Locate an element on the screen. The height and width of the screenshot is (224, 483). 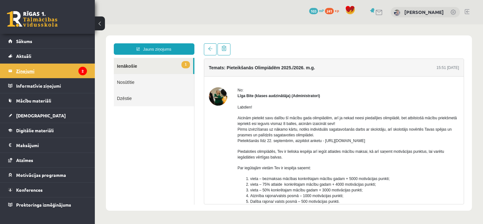
a: Jauns ziņojums is located at coordinates (59, 25).